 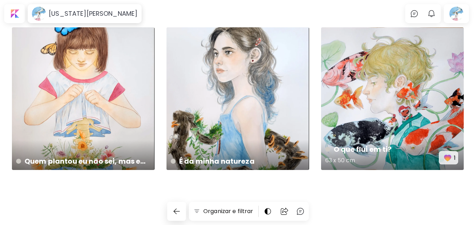 I want to click on h4: O que flui em ti?, so click(x=382, y=149).